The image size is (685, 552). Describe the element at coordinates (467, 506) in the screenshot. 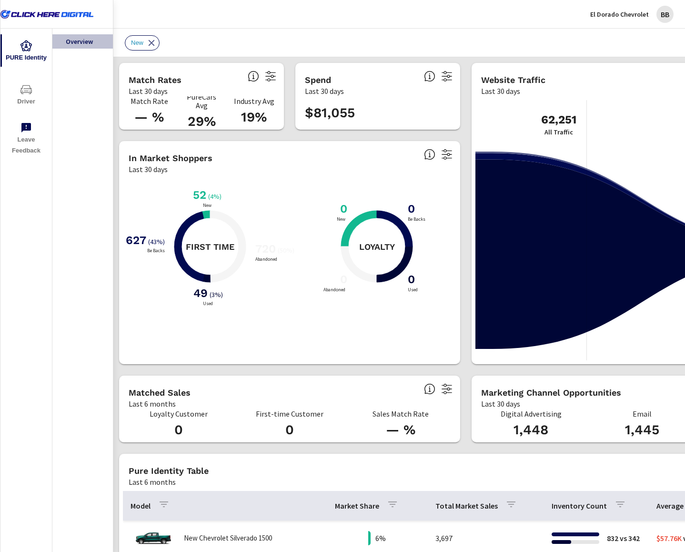

I see `p: Total Market Sales` at that location.